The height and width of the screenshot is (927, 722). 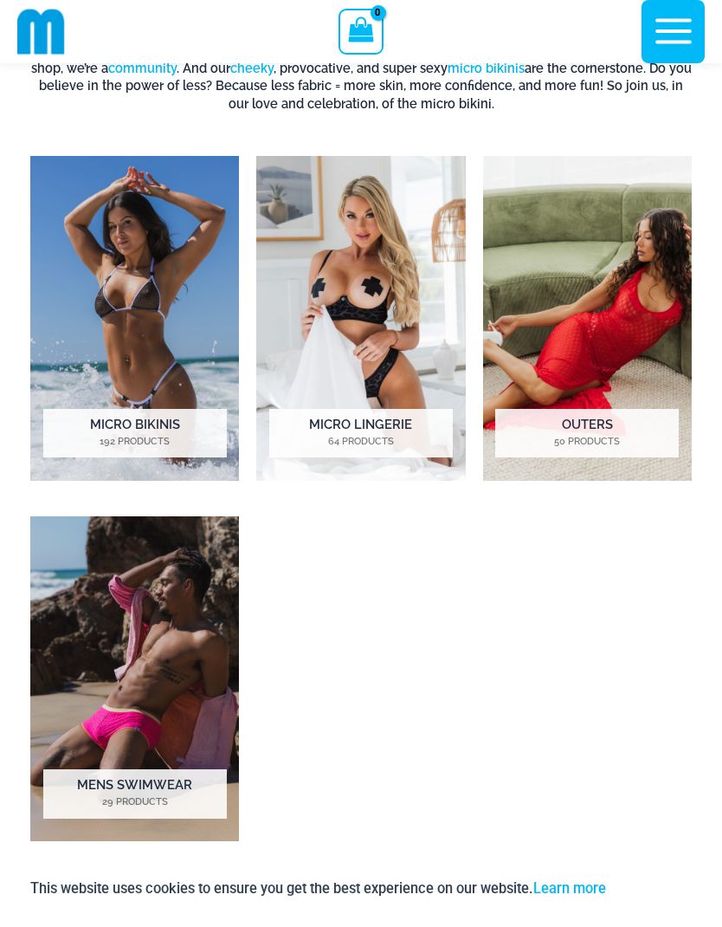 What do you see at coordinates (134, 678) in the screenshot?
I see `img: Mens Swimwear` at bounding box center [134, 678].